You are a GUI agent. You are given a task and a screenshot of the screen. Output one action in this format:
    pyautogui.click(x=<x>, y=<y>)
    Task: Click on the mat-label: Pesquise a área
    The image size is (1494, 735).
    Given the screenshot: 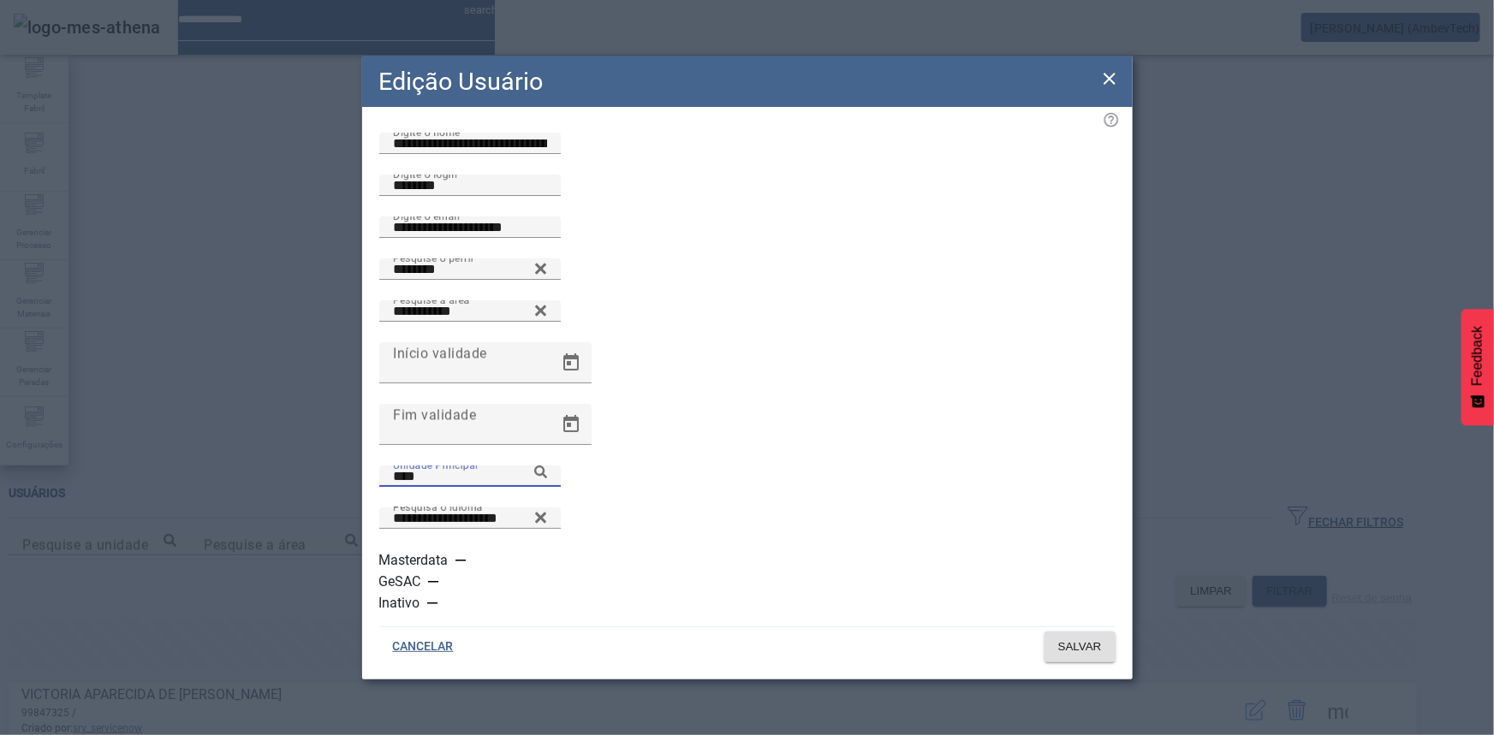 What is the action you would take?
    pyautogui.click(x=431, y=300)
    